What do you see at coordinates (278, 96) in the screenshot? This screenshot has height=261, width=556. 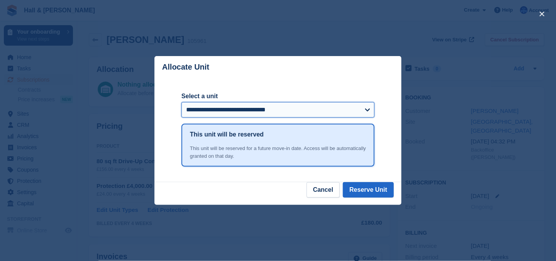 I see `label: Select a unit` at bounding box center [278, 96].